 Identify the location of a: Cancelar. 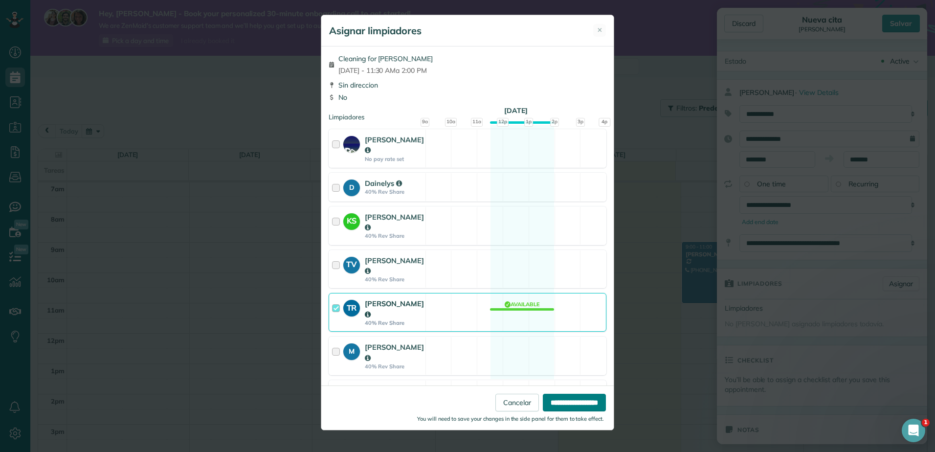
(517, 402).